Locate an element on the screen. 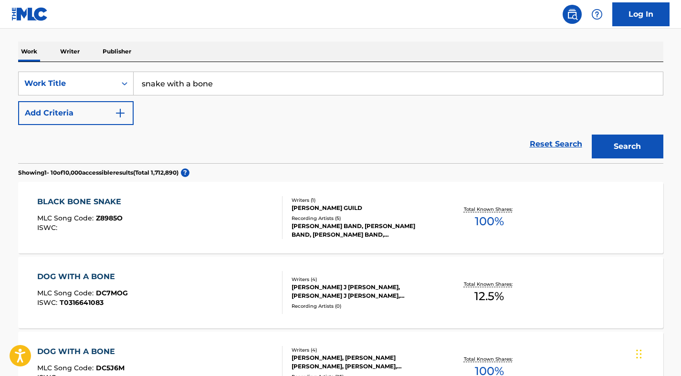  p: Work is located at coordinates (29, 52).